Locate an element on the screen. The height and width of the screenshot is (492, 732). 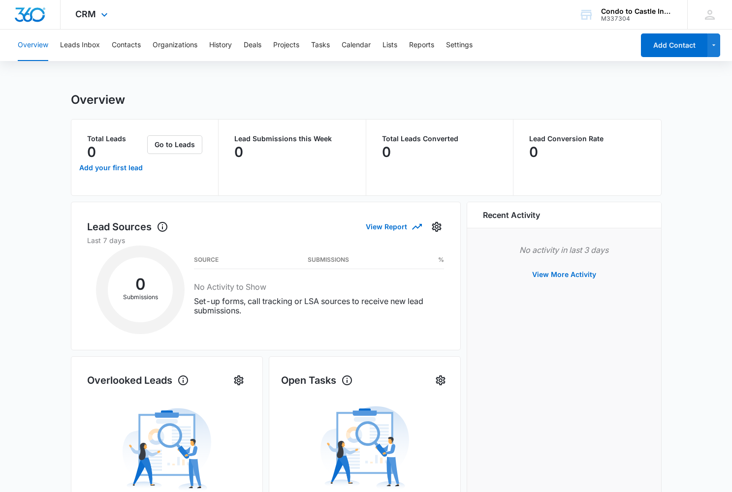
a: Go to Leads is located at coordinates (175, 144).